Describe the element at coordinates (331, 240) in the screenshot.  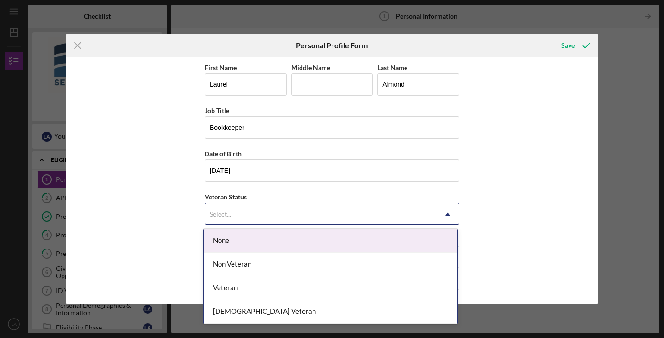
I see `div: None` at that location.